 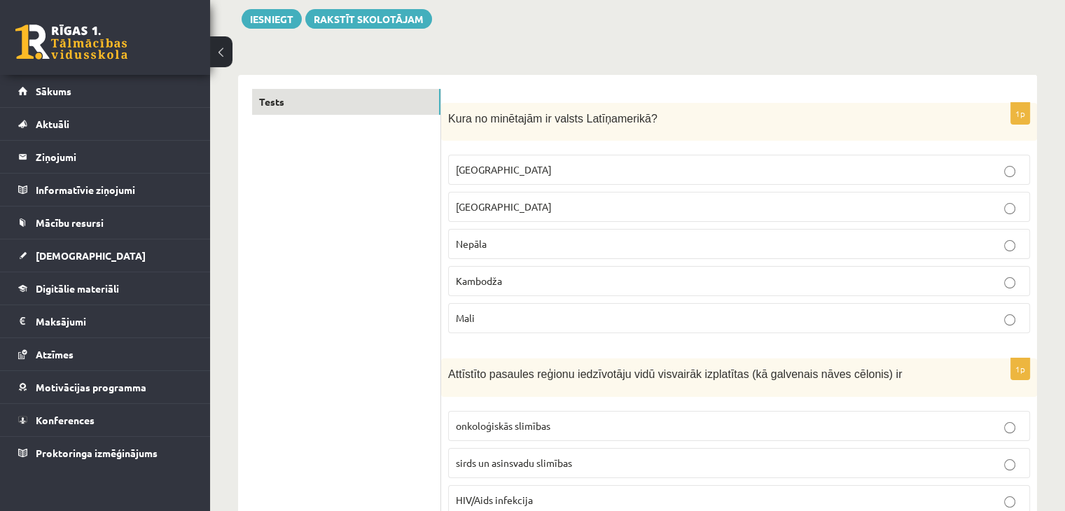 I want to click on span: Kambodža, so click(x=479, y=281).